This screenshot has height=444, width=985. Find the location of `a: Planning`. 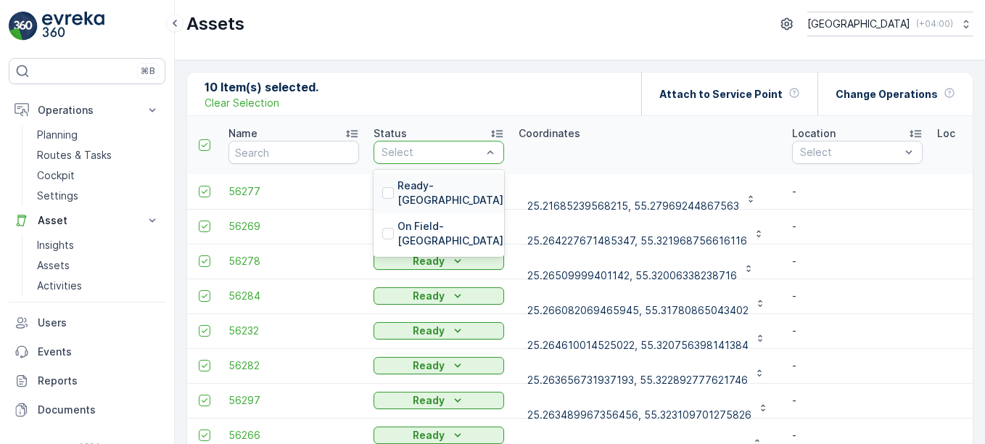

a: Planning is located at coordinates (98, 135).